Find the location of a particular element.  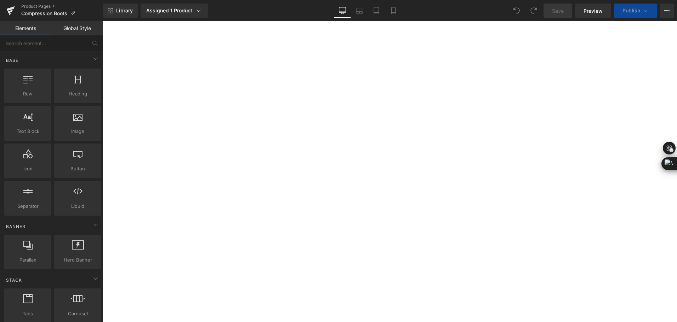

span: Row is located at coordinates (28, 94).